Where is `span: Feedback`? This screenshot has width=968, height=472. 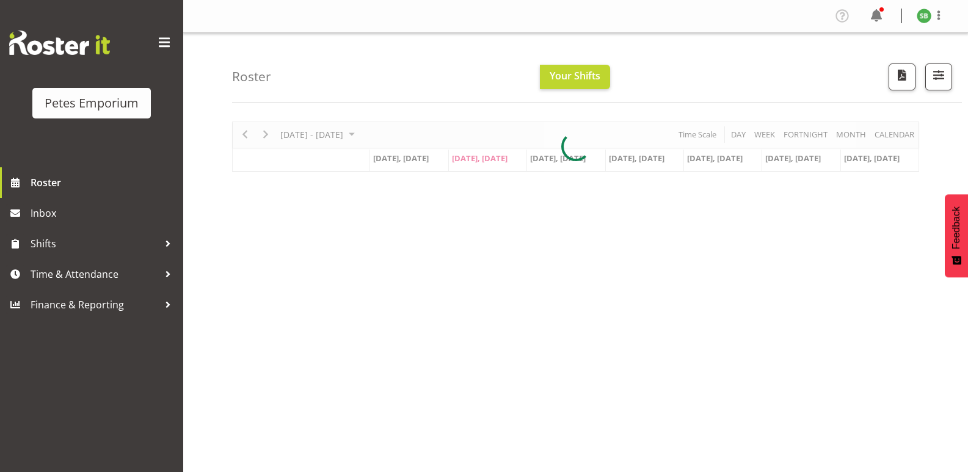 span: Feedback is located at coordinates (957, 228).